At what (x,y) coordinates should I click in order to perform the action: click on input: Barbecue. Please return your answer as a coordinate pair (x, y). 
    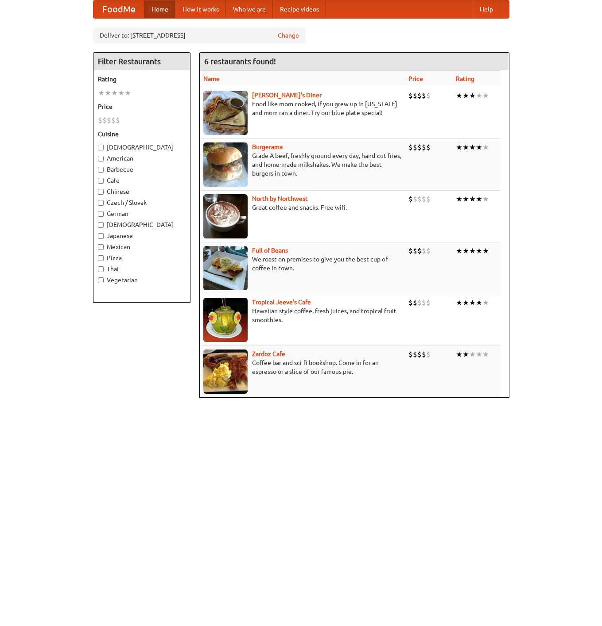
    Looking at the image, I should click on (101, 170).